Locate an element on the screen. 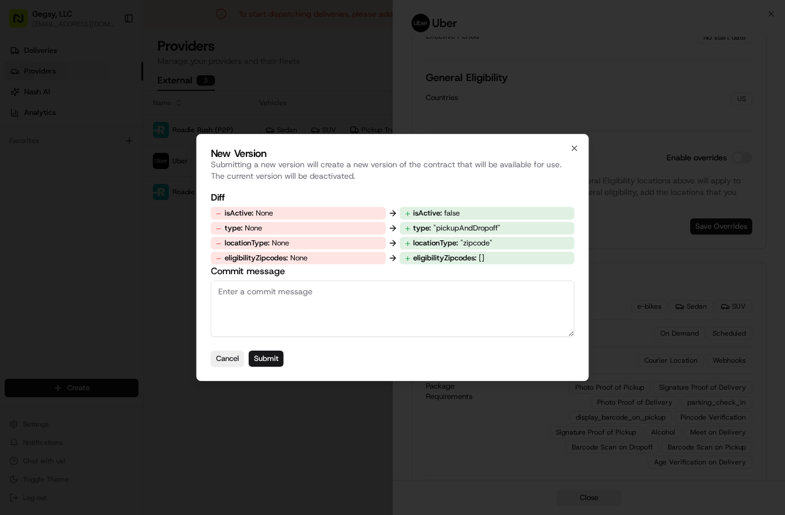 The width and height of the screenshot is (785, 515). a: Powered byPylon is located at coordinates (110, 199).